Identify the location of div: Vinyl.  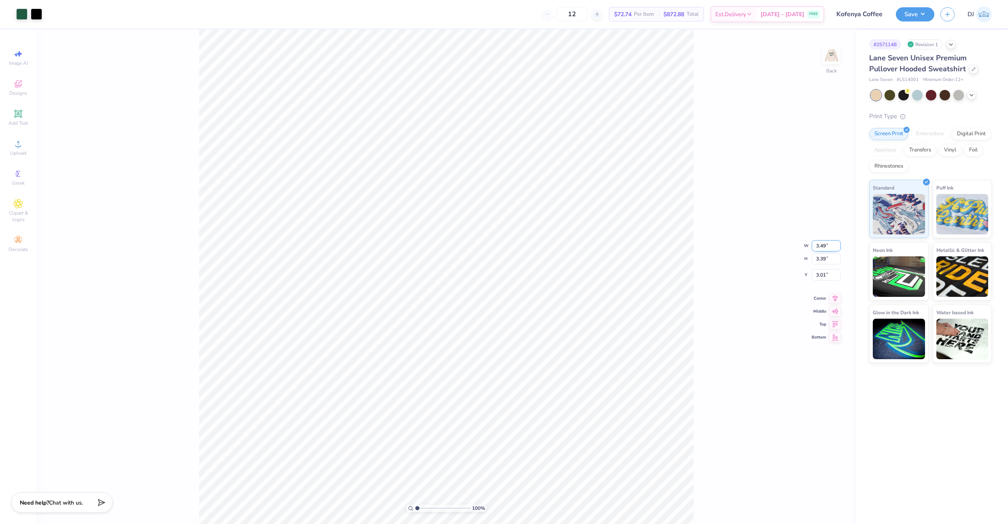
(950, 150).